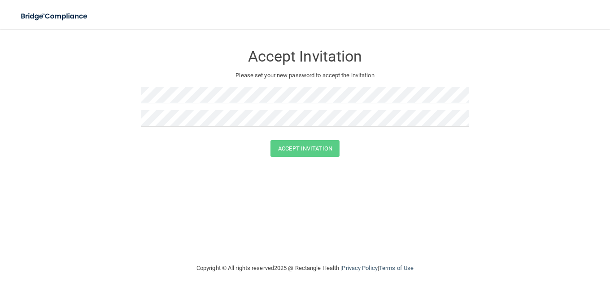 This screenshot has width=610, height=292. Describe the element at coordinates (305, 268) in the screenshot. I see `div: Copyright © All rights reserved 2025 @ Rectangle Health | |` at that location.